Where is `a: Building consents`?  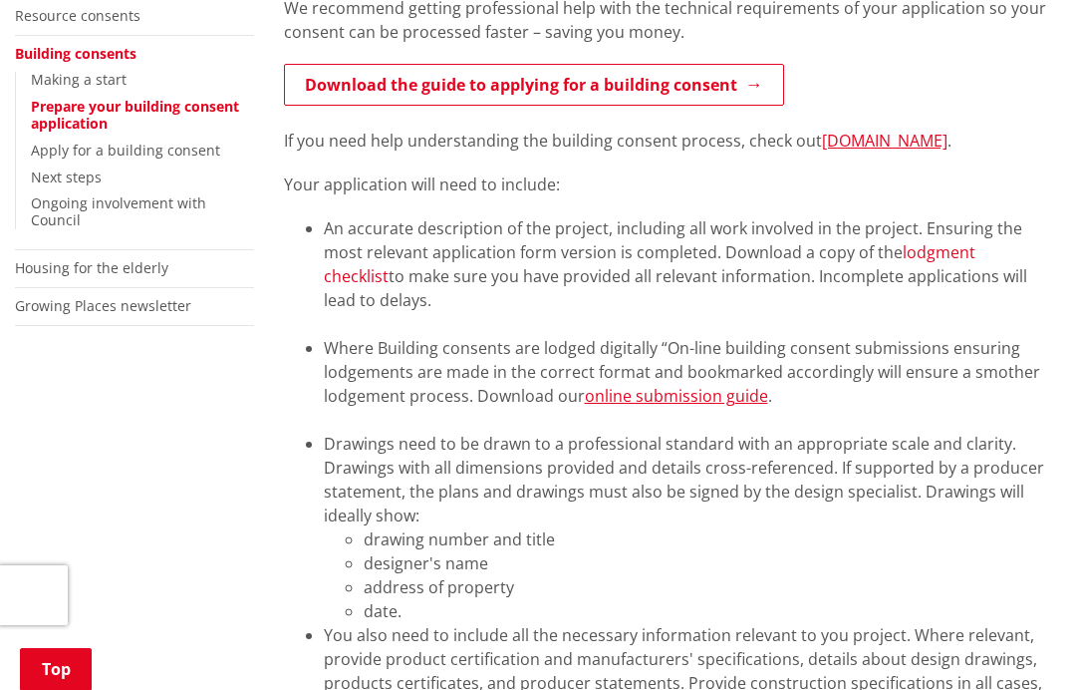
a: Building consents is located at coordinates (76, 53).